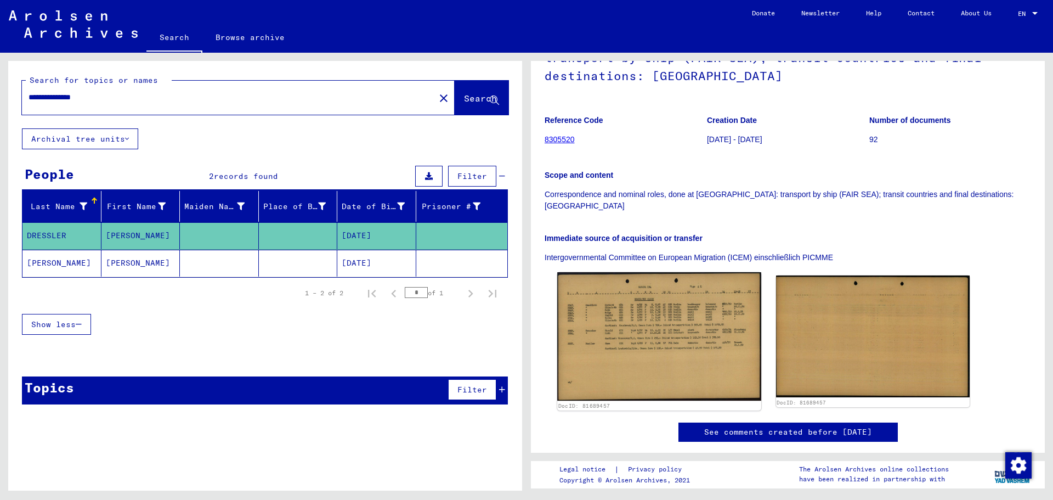 This screenshot has height=500, width=1053. I want to click on span: records found, so click(246, 176).